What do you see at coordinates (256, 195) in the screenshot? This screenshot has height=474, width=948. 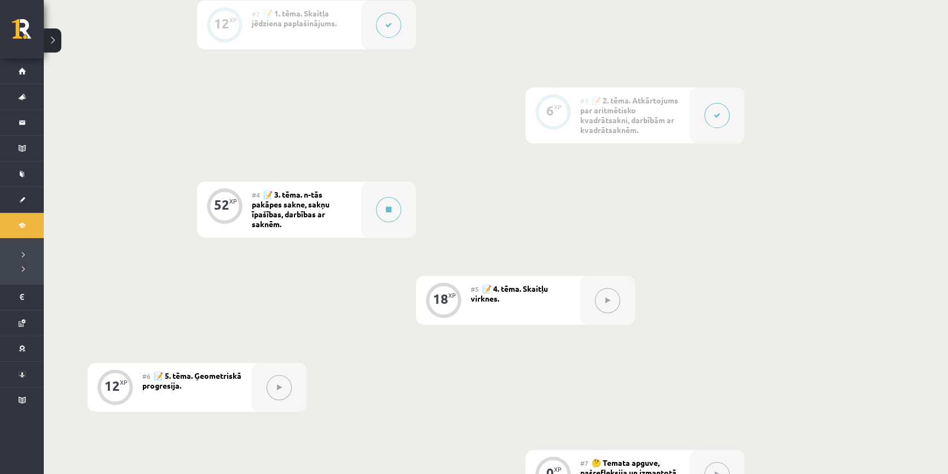 I see `span: #4` at bounding box center [256, 195].